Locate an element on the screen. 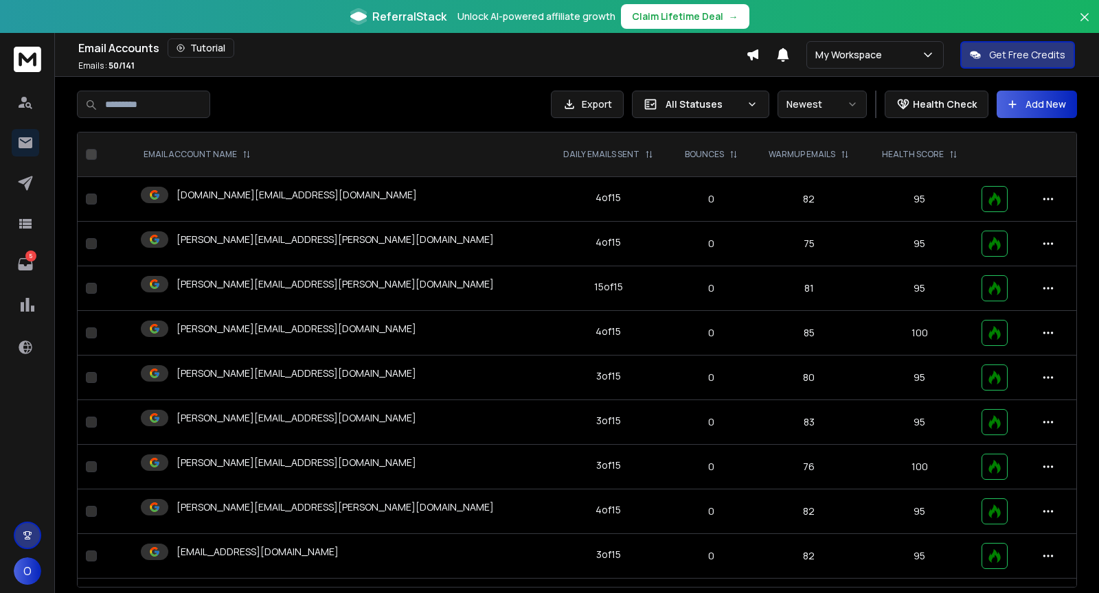  div: EMAIL ACCOUNT NAME is located at coordinates (197, 154).